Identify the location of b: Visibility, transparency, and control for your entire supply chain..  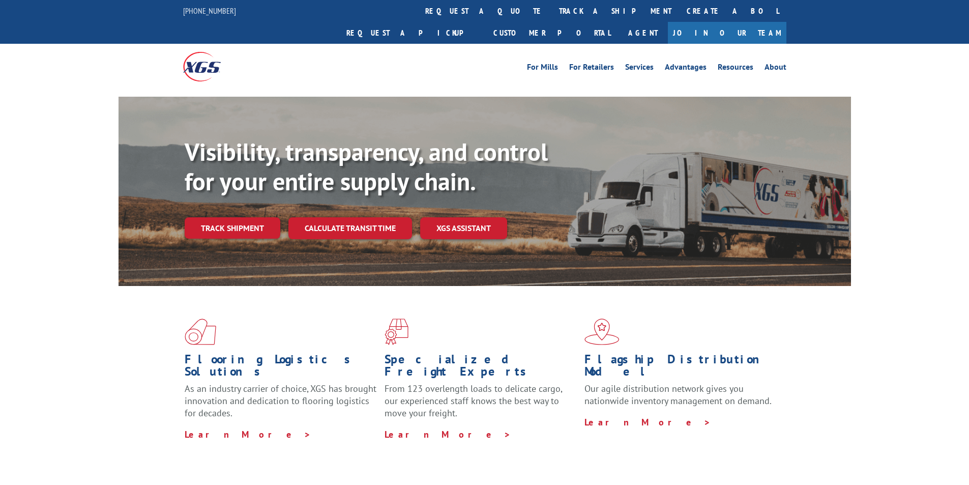
(366, 166).